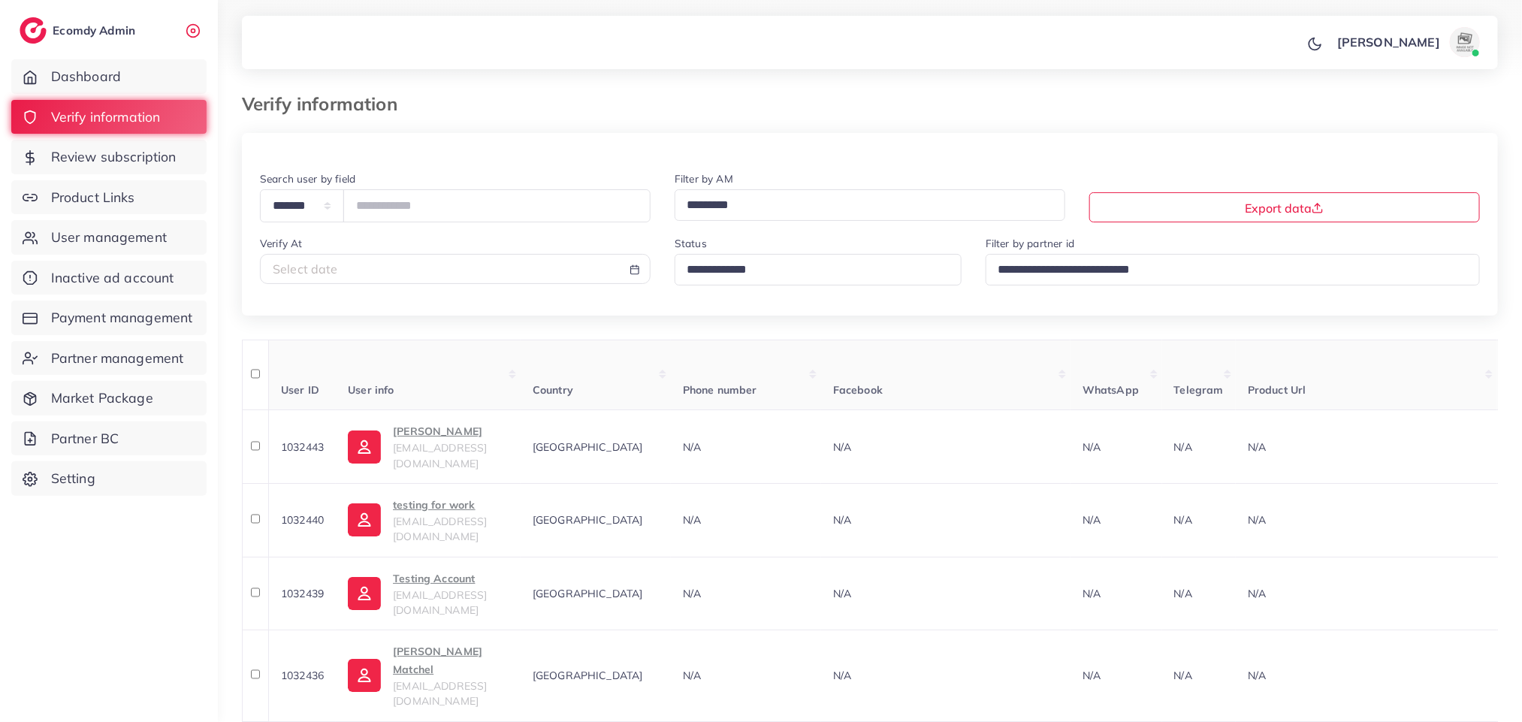 Image resolution: width=1522 pixels, height=722 pixels. I want to click on span: Partner BC, so click(85, 439).